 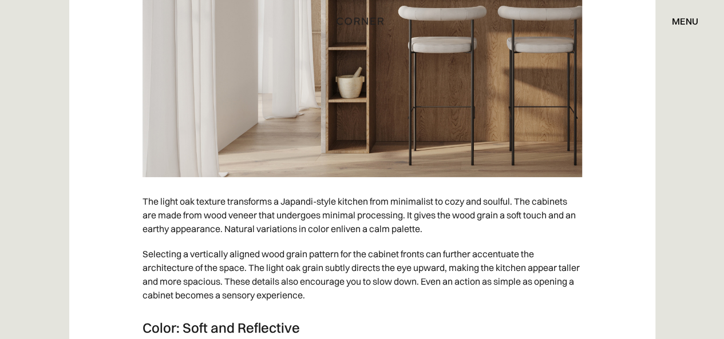 What do you see at coordinates (362, 21) in the screenshot?
I see `a: home` at bounding box center [362, 21].